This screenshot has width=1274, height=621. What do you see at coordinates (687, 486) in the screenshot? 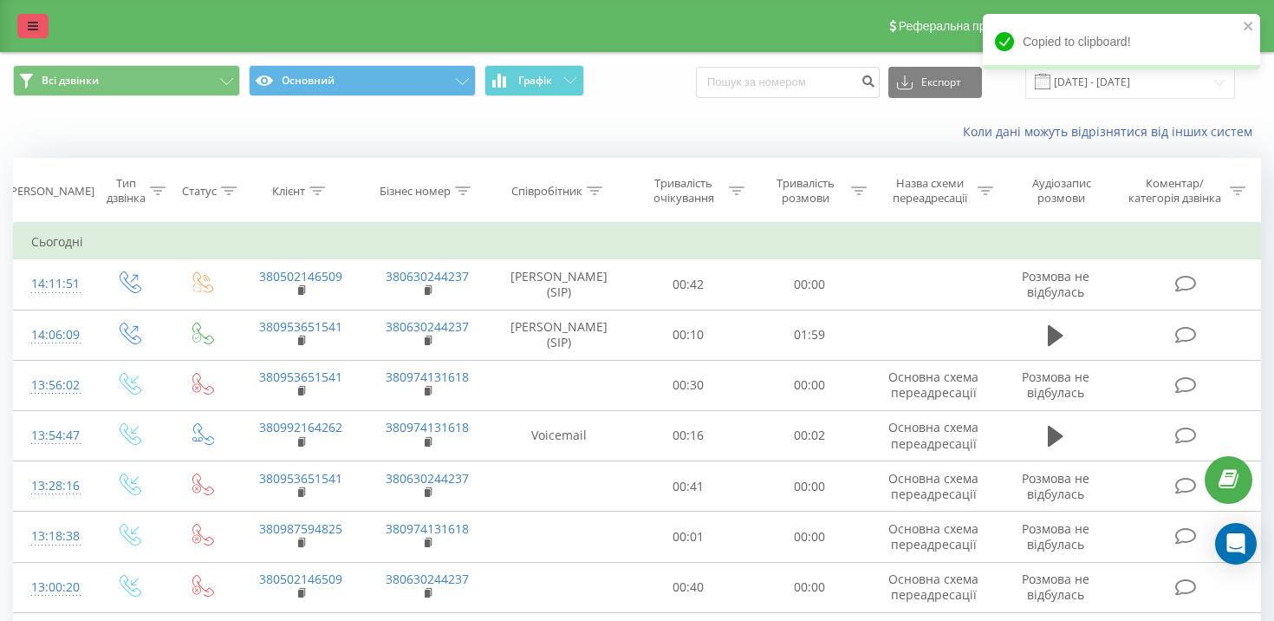
I see `td: 00:41` at bounding box center [687, 486].